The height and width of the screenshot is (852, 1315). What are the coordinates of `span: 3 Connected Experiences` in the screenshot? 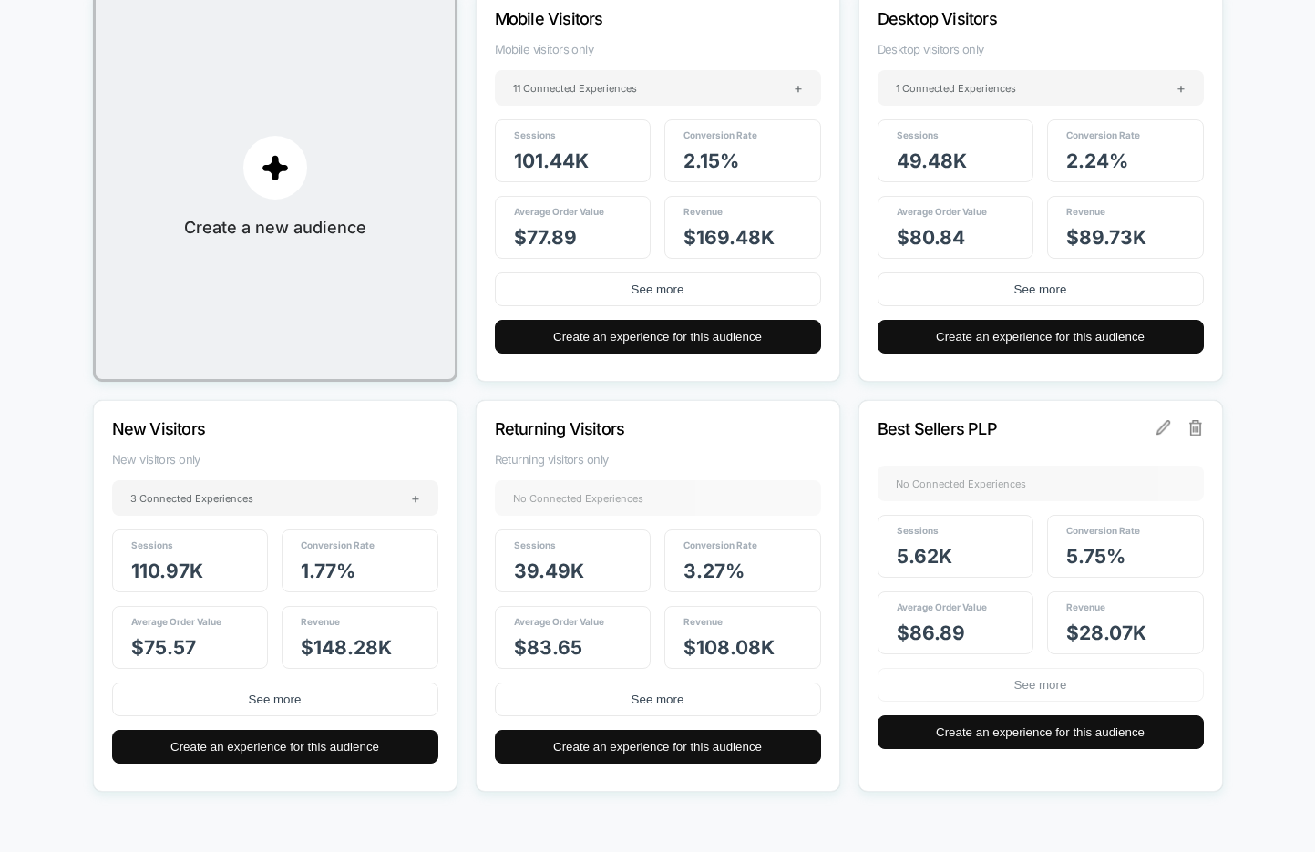 It's located at (191, 498).